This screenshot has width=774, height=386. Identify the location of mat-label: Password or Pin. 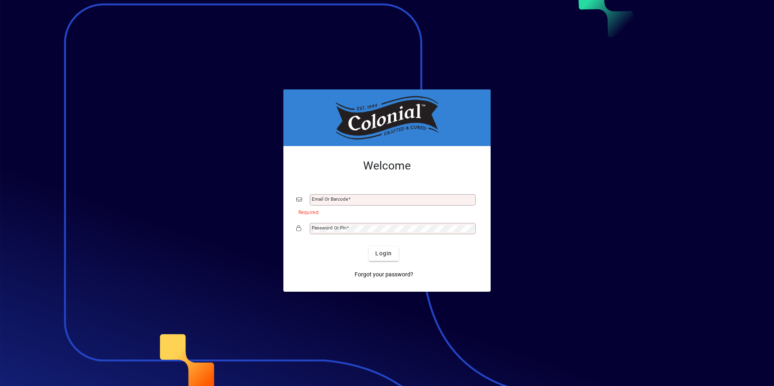
(329, 228).